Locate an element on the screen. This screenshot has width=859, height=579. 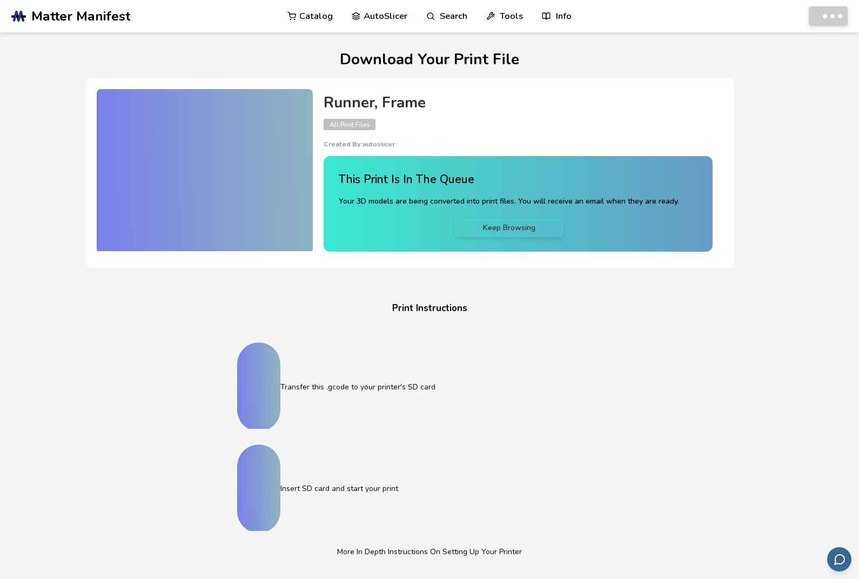
h4: Print Instructions is located at coordinates (430, 309).